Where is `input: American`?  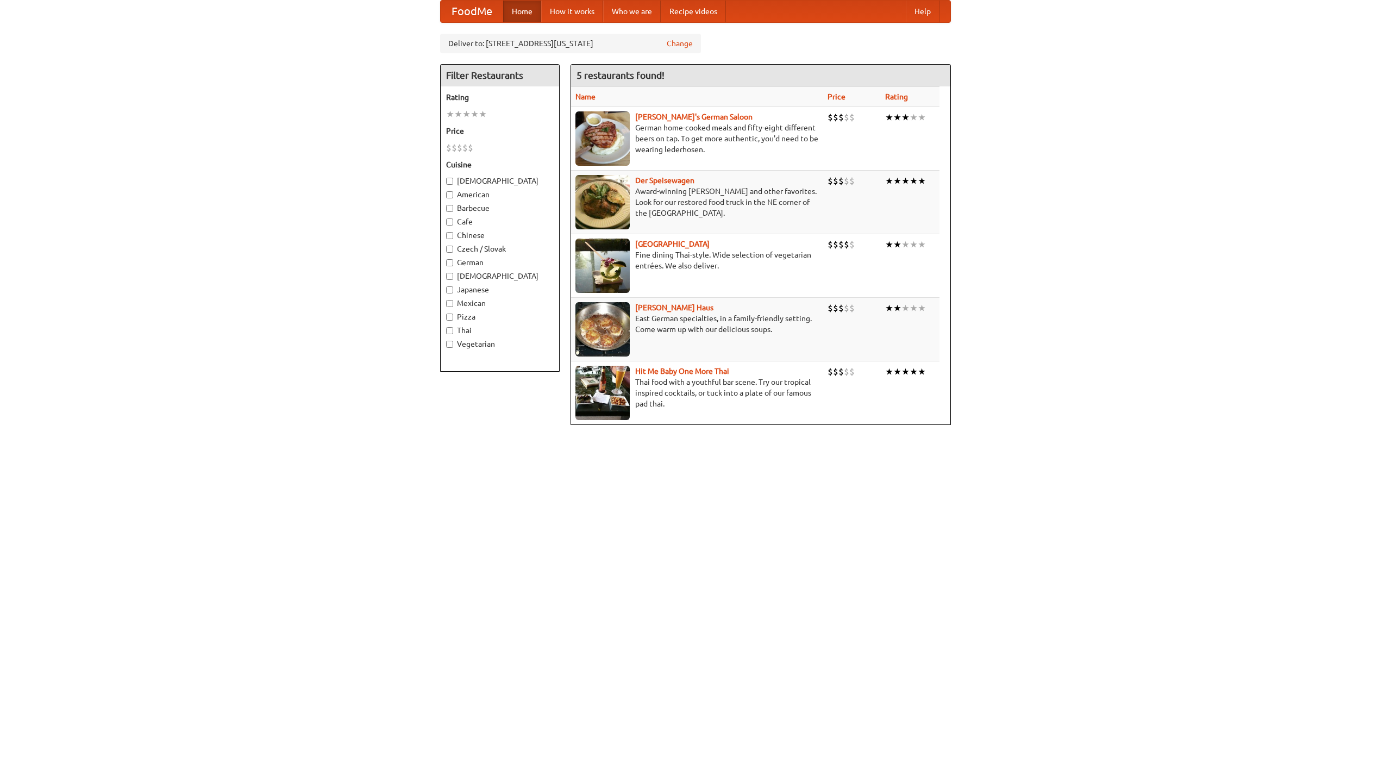
input: American is located at coordinates (449, 194).